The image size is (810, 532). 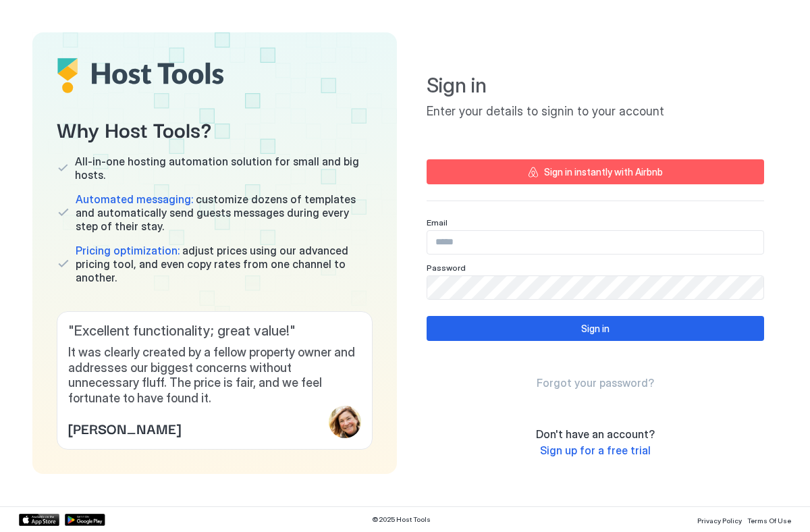 I want to click on a: Sign up for a free trial, so click(x=595, y=450).